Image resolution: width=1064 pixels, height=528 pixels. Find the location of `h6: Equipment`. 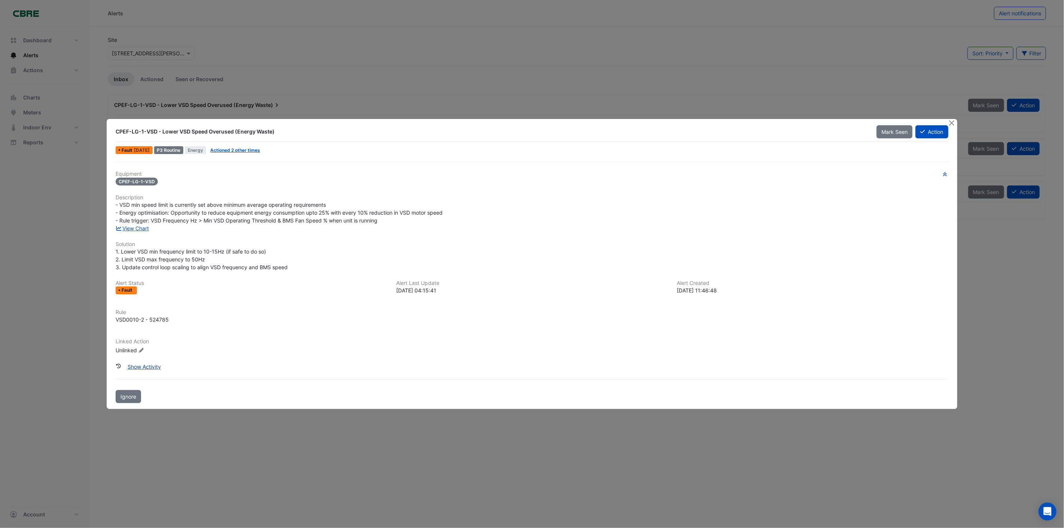

h6: Equipment is located at coordinates (532, 174).